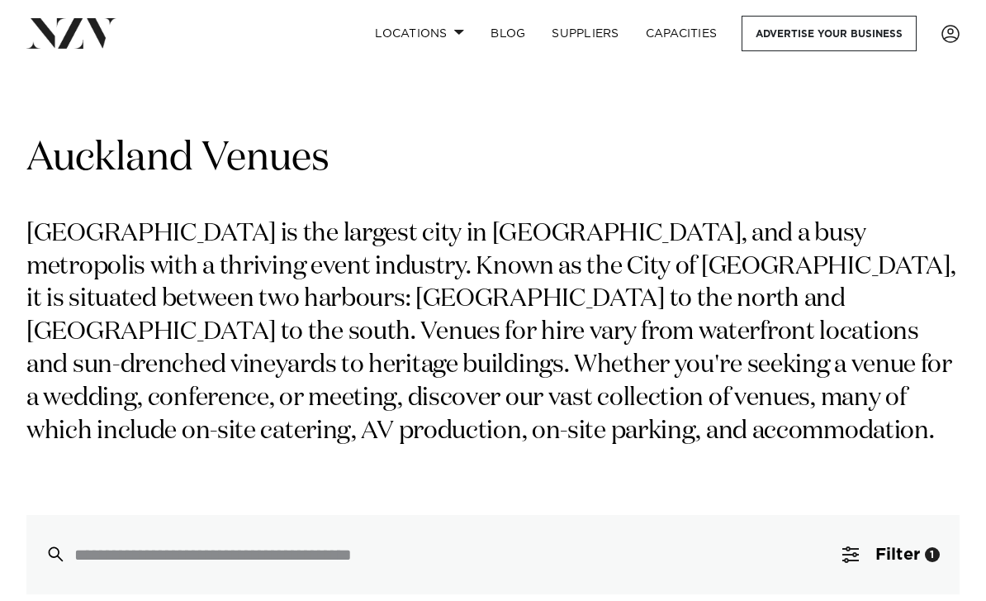 The height and width of the screenshot is (601, 986). I want to click on a: Advertise your business, so click(829, 33).